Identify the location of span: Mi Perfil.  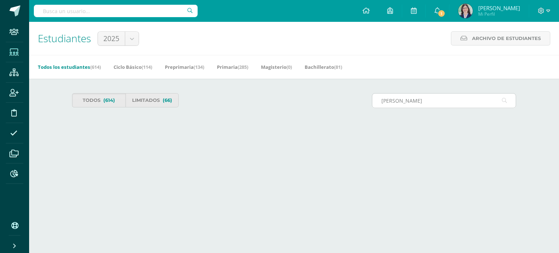
(499, 14).